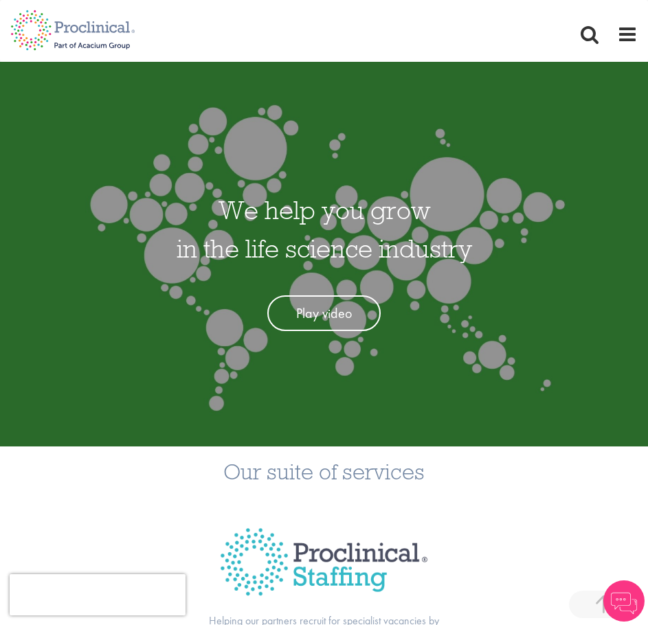  Describe the element at coordinates (324, 313) in the screenshot. I see `a: Play video` at that location.